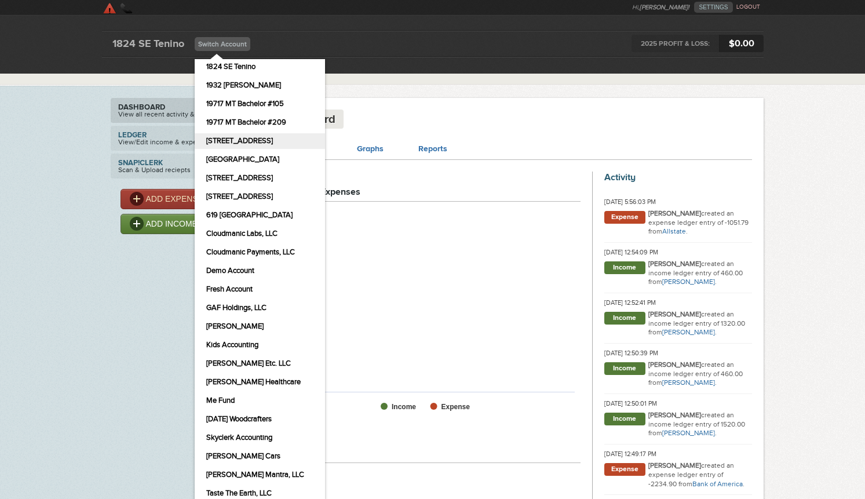  I want to click on a: DashboardView all recent activity & reports, so click(170, 110).